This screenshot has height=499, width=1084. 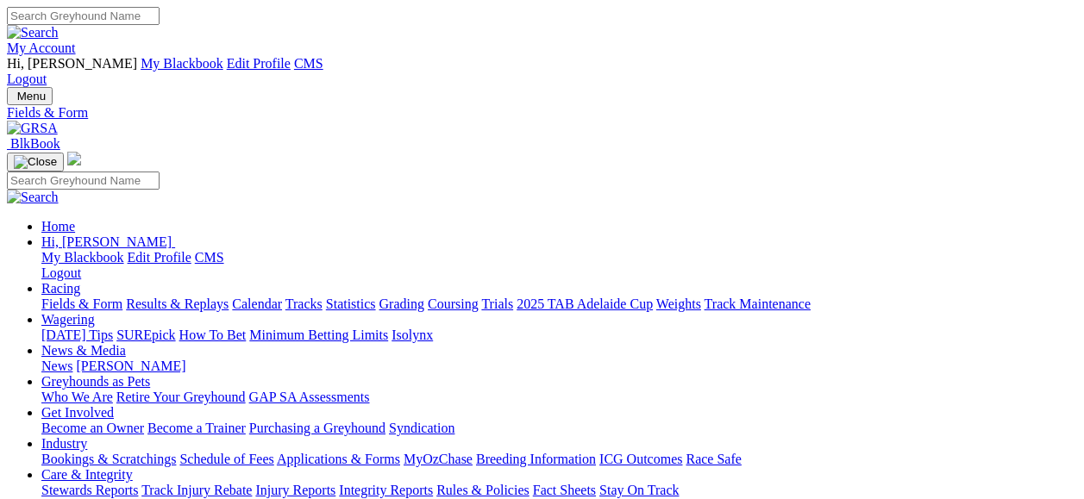 I want to click on a: Become a Trainer, so click(x=197, y=428).